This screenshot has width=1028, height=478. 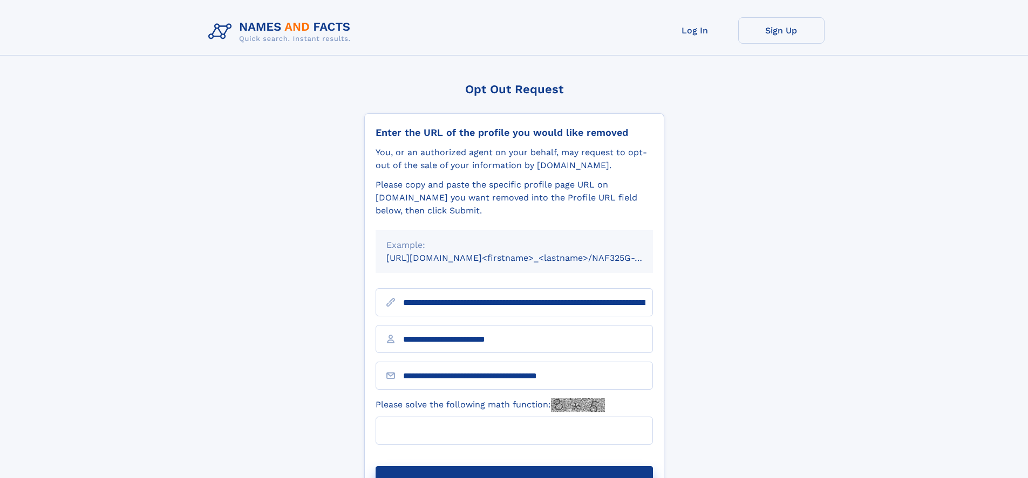 I want to click on div: Enter the URL of the profile you would like removed, so click(x=514, y=133).